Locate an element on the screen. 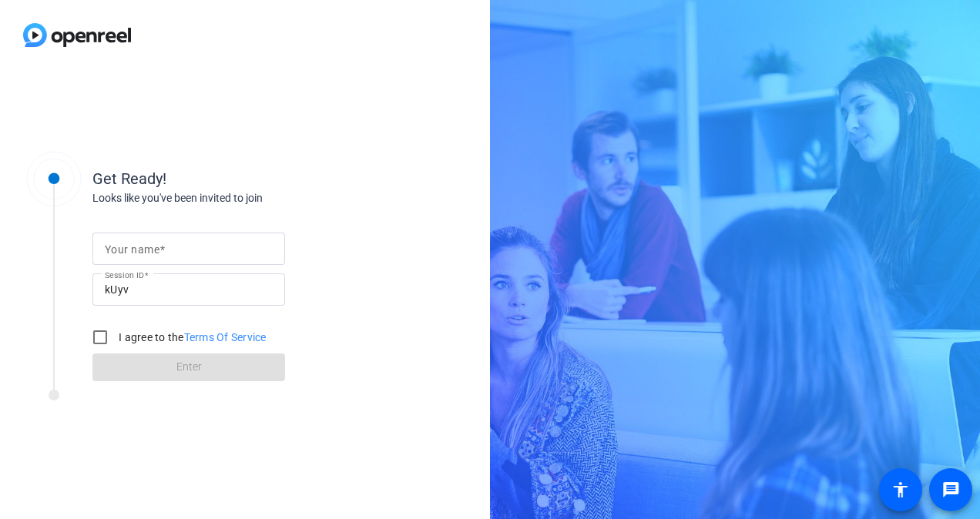 This screenshot has height=519, width=980. a: Terms Of Service is located at coordinates (225, 337).